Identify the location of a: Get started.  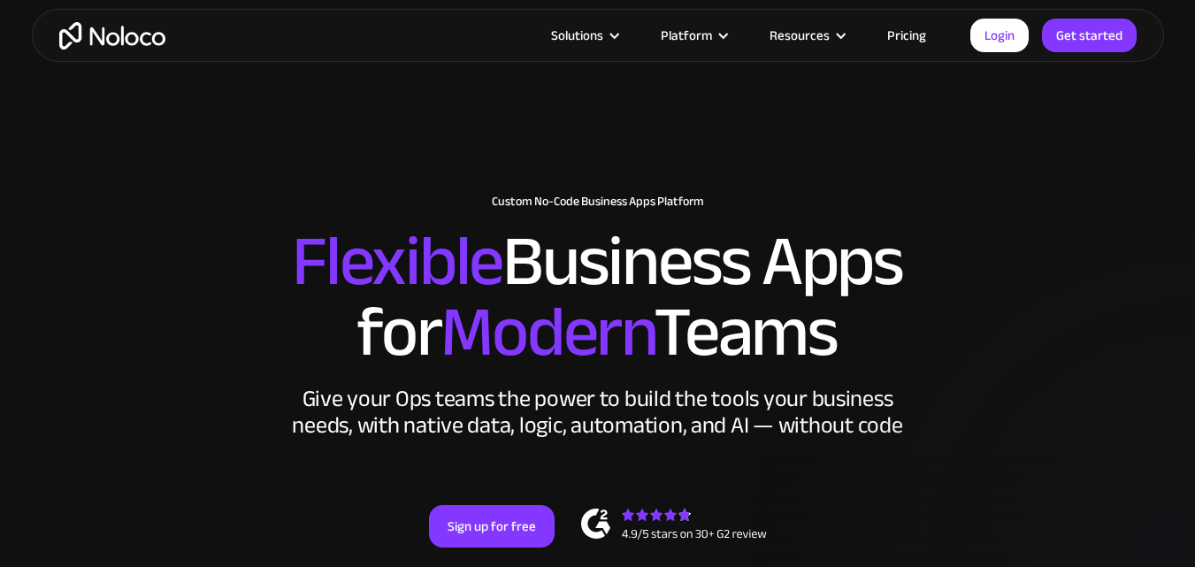
(1088, 35).